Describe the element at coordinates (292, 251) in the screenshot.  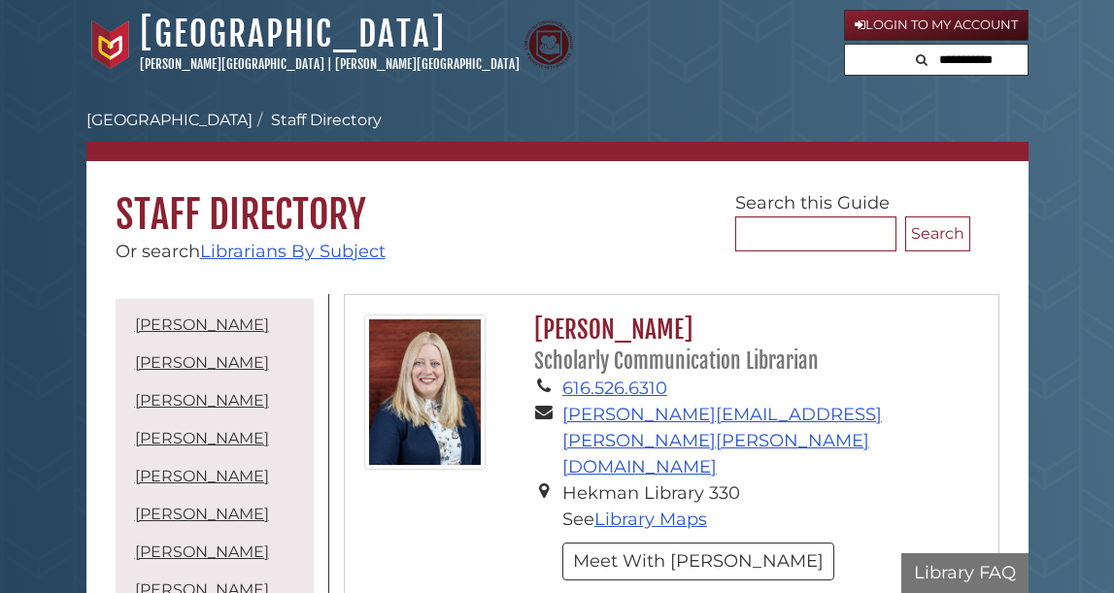
I see `a: Librarians By Subject` at that location.